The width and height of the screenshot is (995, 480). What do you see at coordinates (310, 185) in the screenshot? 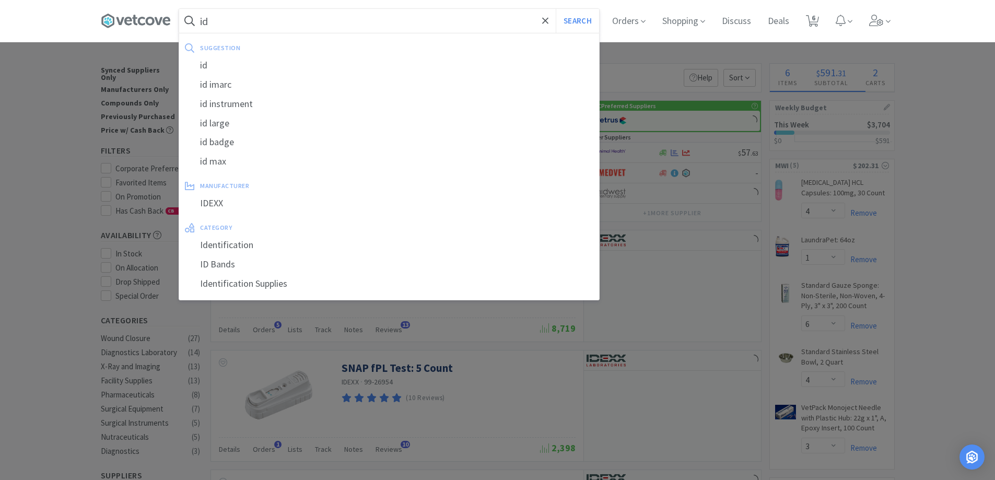
I see `div: manufacturer` at bounding box center [310, 185].